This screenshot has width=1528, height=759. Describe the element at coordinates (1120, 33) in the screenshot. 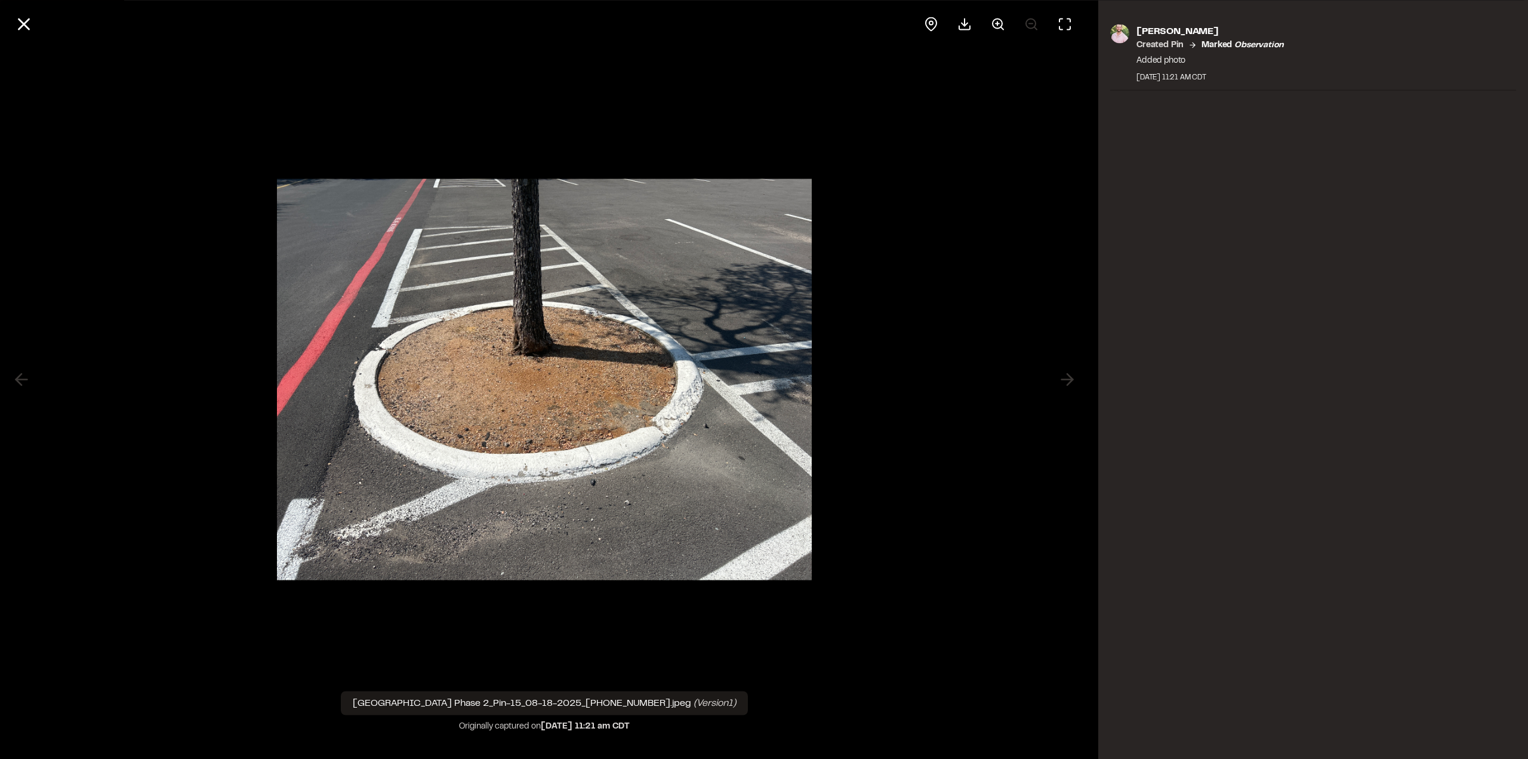

I see `img: photo` at that location.